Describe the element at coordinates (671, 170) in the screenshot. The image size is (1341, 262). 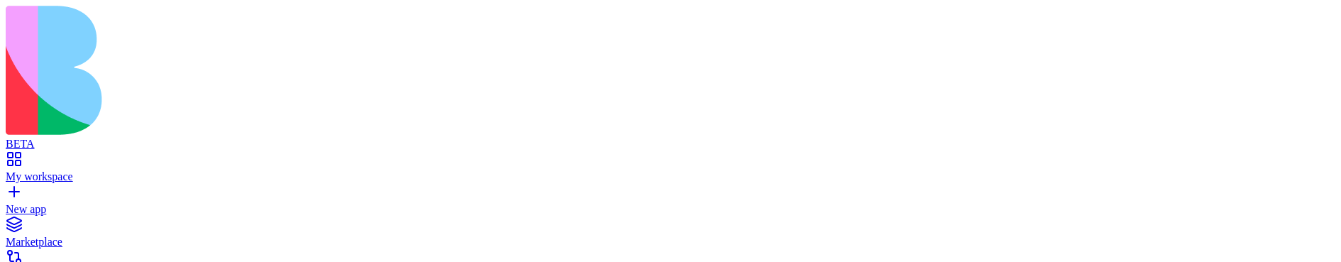
I see `a: My workspace` at that location.